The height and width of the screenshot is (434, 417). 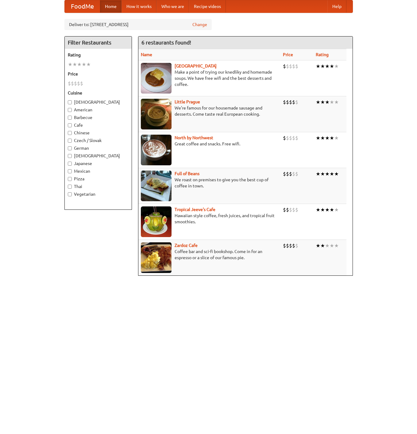 I want to click on h5: Rating, so click(x=98, y=55).